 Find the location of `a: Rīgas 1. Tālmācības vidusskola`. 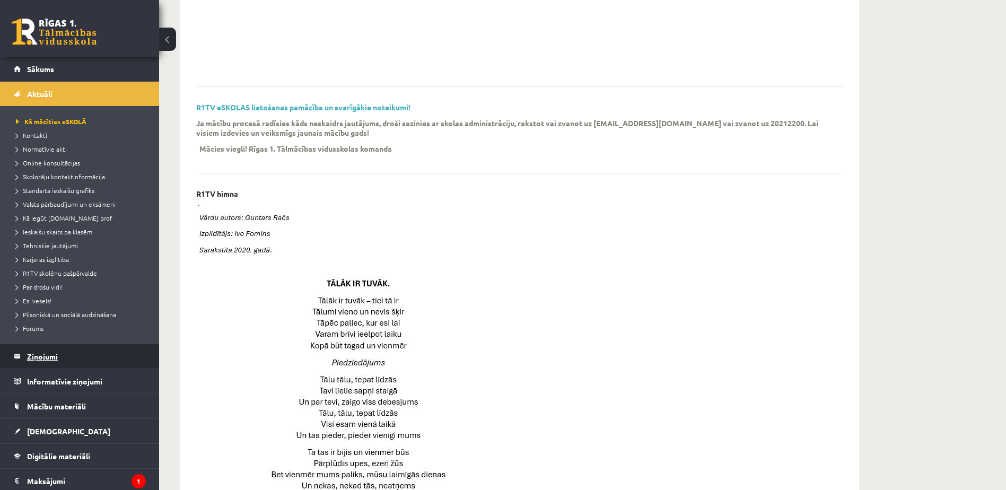

a: Rīgas 1. Tālmācības vidusskola is located at coordinates (54, 32).